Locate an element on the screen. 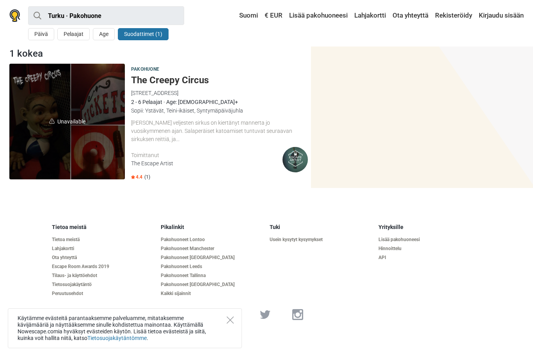 The width and height of the screenshot is (533, 356). a: Pakohuoneet Lontoo is located at coordinates (212, 239).